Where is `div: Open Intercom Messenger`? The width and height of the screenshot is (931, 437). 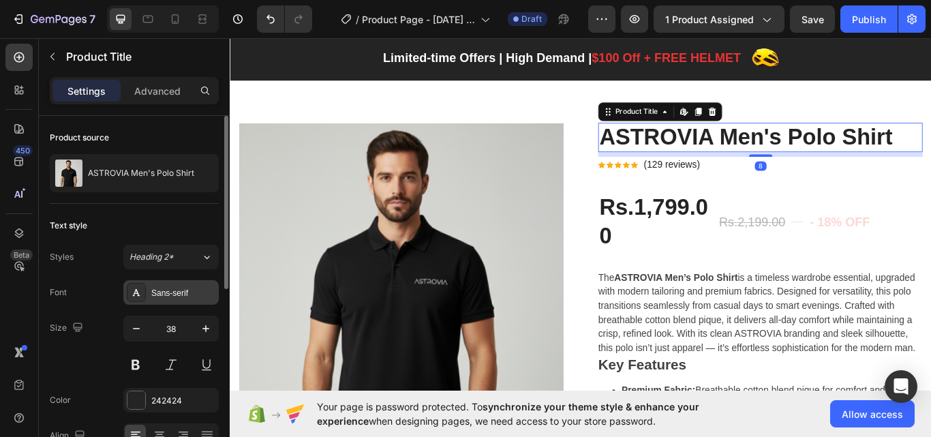 div: Open Intercom Messenger is located at coordinates (901, 386).